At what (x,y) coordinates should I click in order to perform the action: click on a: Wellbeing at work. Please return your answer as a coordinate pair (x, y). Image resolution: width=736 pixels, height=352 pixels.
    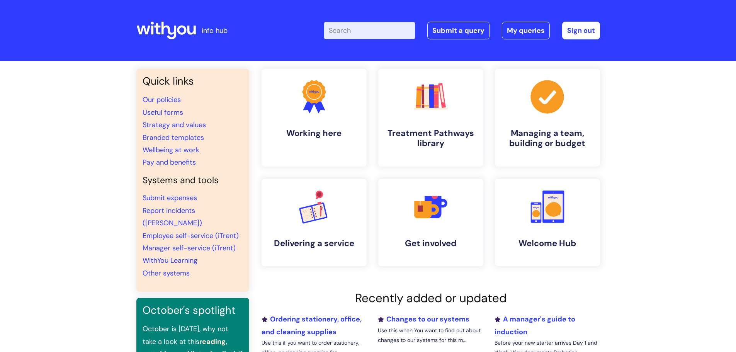
    Looking at the image, I should click on (171, 150).